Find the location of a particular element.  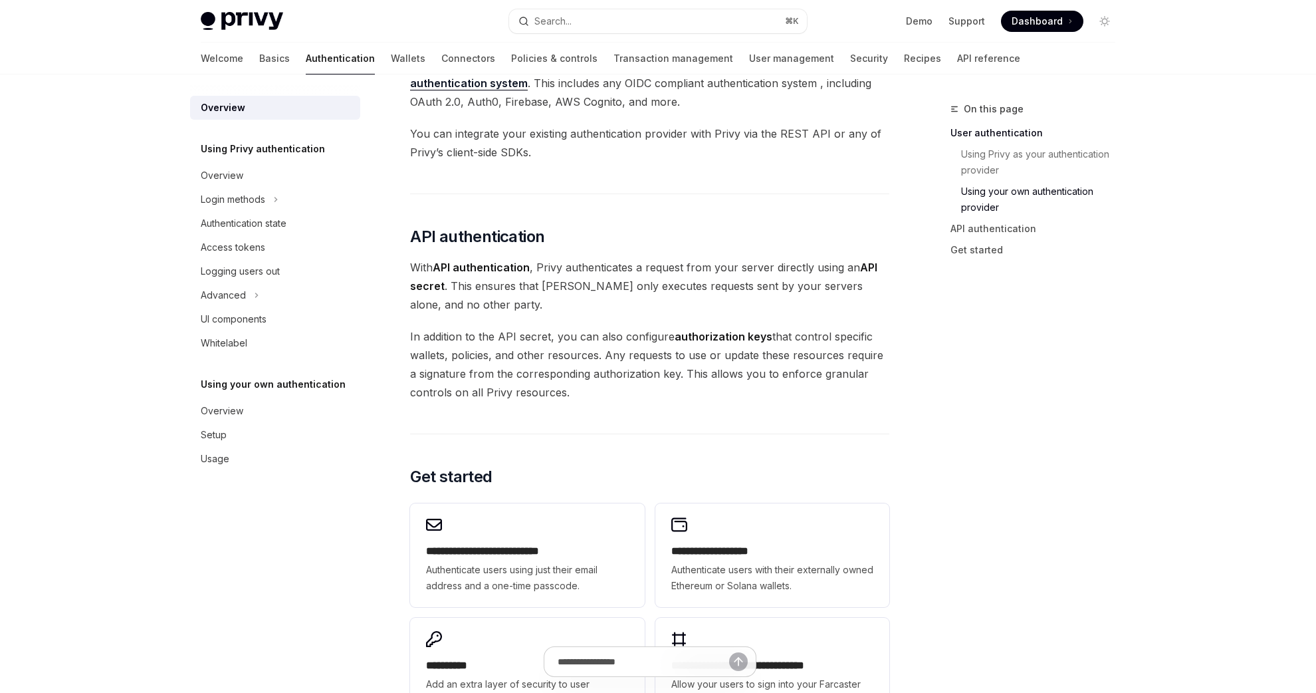

a: Authentication state is located at coordinates (275, 223).